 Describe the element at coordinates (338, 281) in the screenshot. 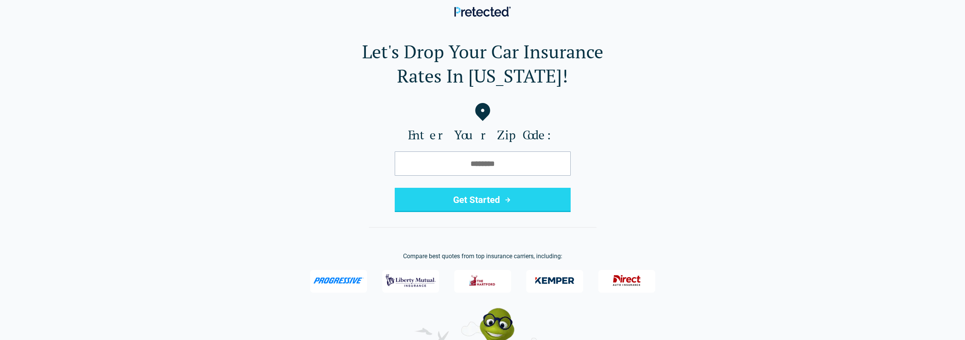

I see `img: Progressive` at that location.